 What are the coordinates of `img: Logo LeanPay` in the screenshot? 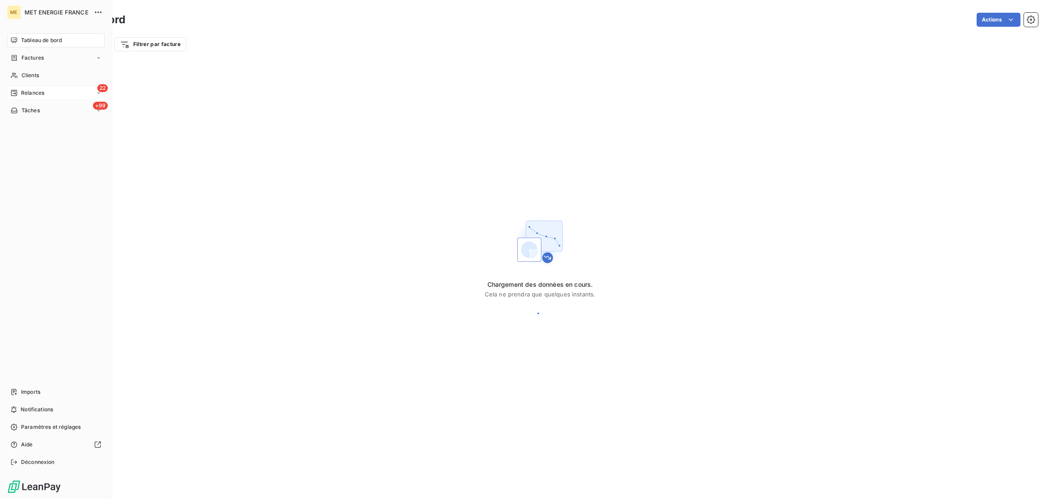 It's located at (34, 487).